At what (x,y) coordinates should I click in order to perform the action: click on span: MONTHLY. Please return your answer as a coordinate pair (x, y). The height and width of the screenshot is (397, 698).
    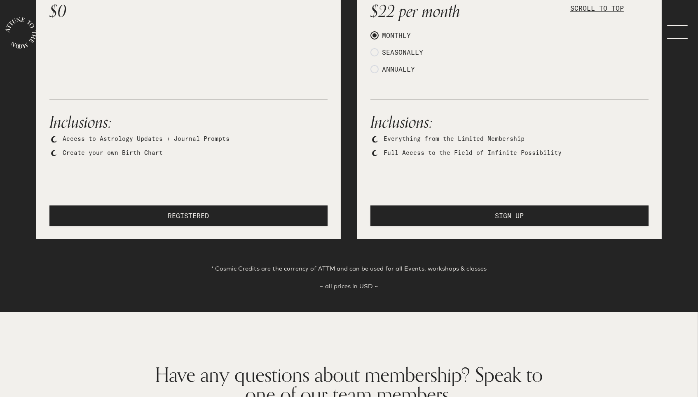
    Looking at the image, I should click on (396, 35).